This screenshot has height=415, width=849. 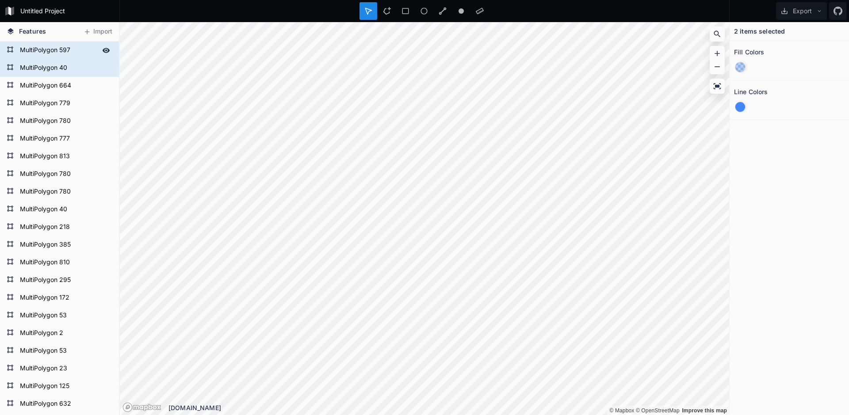 What do you see at coordinates (801, 11) in the screenshot?
I see `button: Export` at bounding box center [801, 11].